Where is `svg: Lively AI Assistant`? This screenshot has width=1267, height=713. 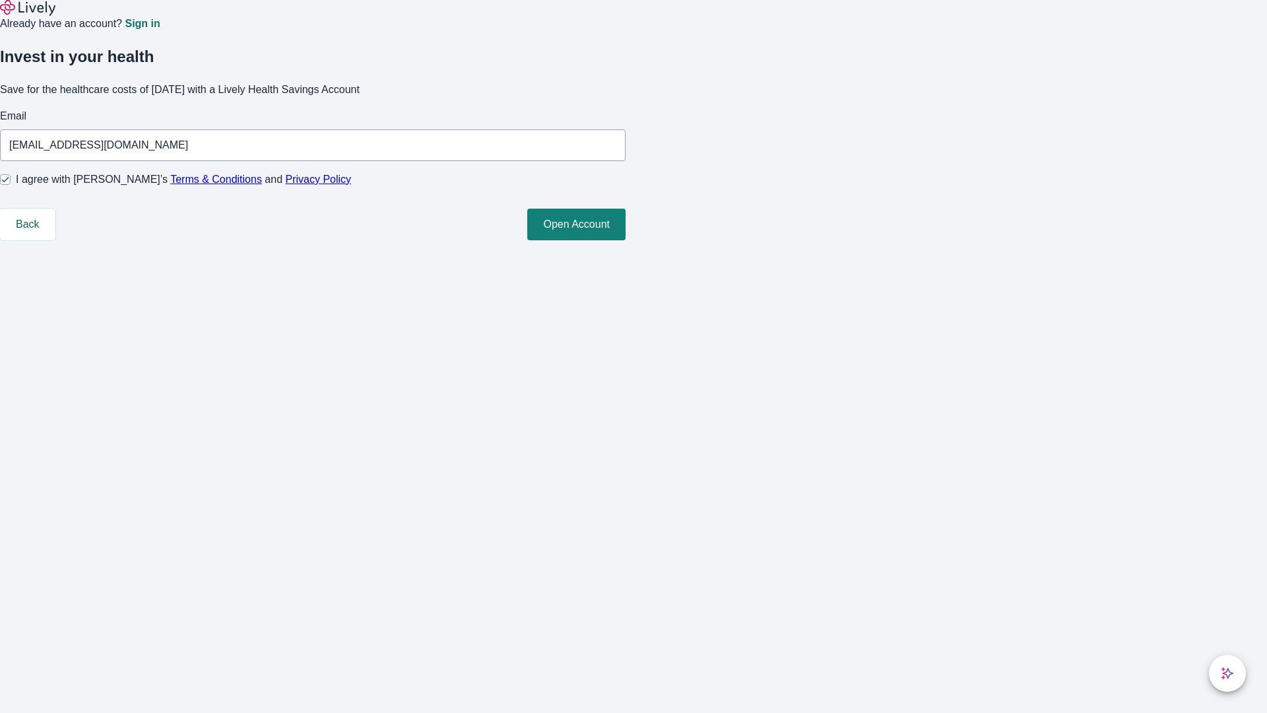 svg: Lively AI Assistant is located at coordinates (1227, 673).